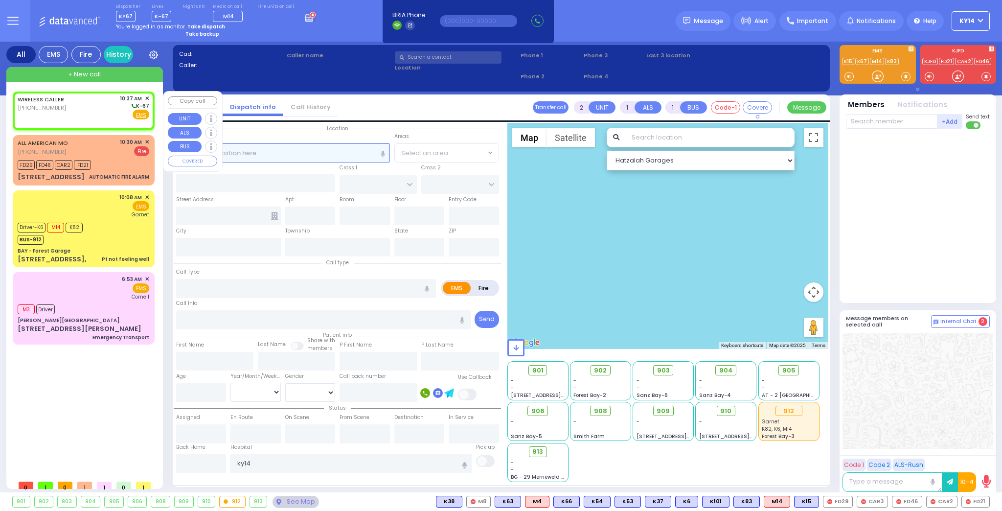 The width and height of the screenshot is (1002, 511). Describe the element at coordinates (437, 345) in the screenshot. I see `label: P Last Name` at that location.